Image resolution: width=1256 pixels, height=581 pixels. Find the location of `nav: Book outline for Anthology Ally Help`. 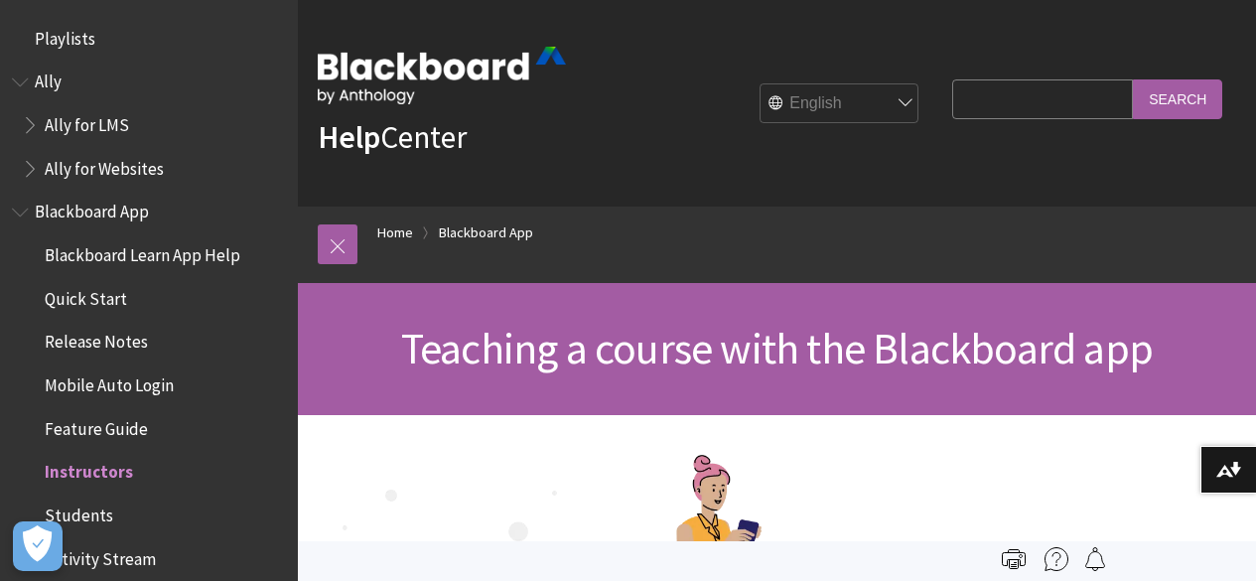

nav: Book outline for Anthology Ally Help is located at coordinates (149, 125).